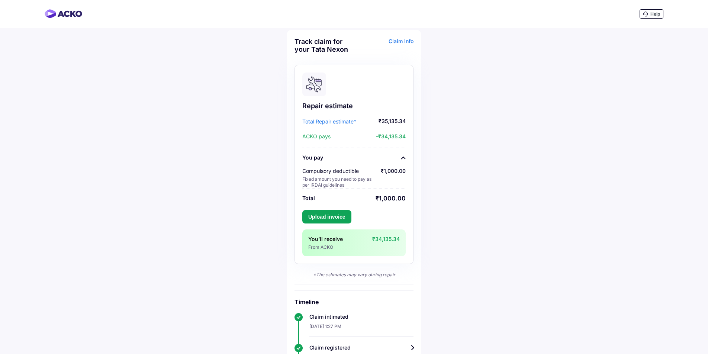  I want to click on h6: Timeline, so click(354, 302).